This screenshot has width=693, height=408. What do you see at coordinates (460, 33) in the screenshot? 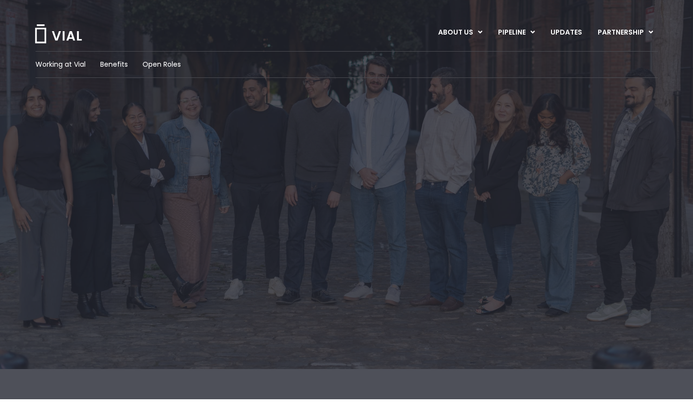
I see `a: ABOUT USMenu Toggle` at bounding box center [460, 33].